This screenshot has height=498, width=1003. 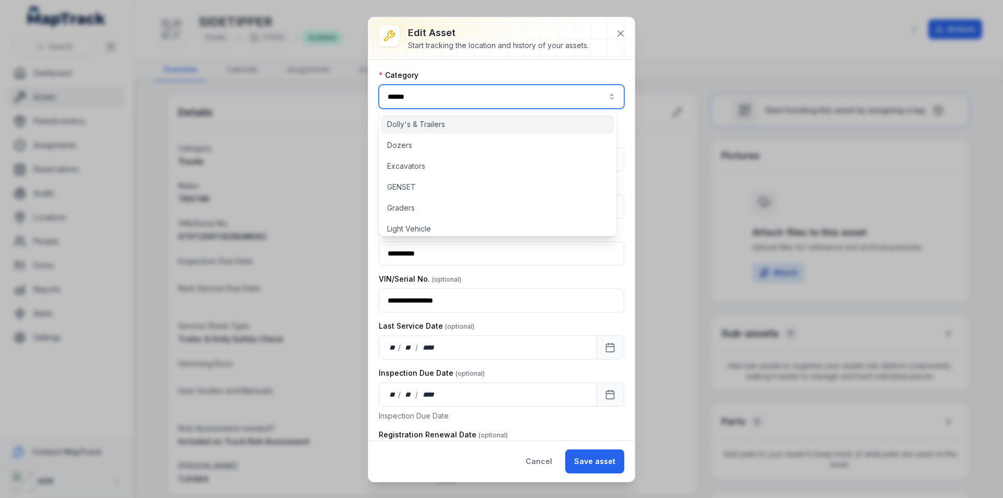 What do you see at coordinates (399, 75) in the screenshot?
I see `label: Category` at bounding box center [399, 75].